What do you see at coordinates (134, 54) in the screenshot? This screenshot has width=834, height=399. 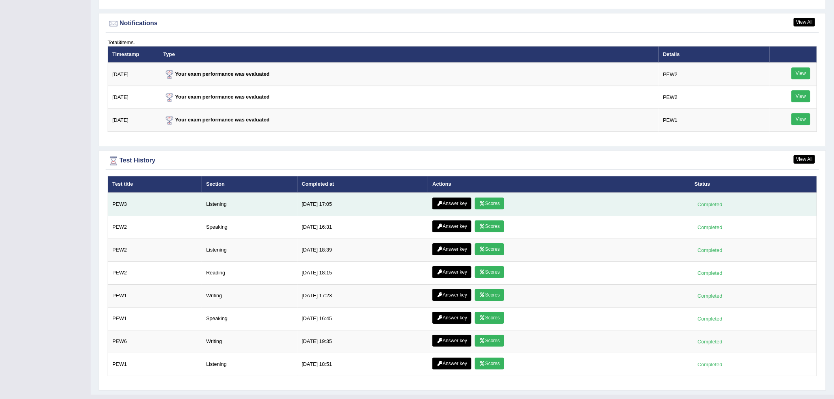 I see `th: Timestamp` at bounding box center [134, 54].